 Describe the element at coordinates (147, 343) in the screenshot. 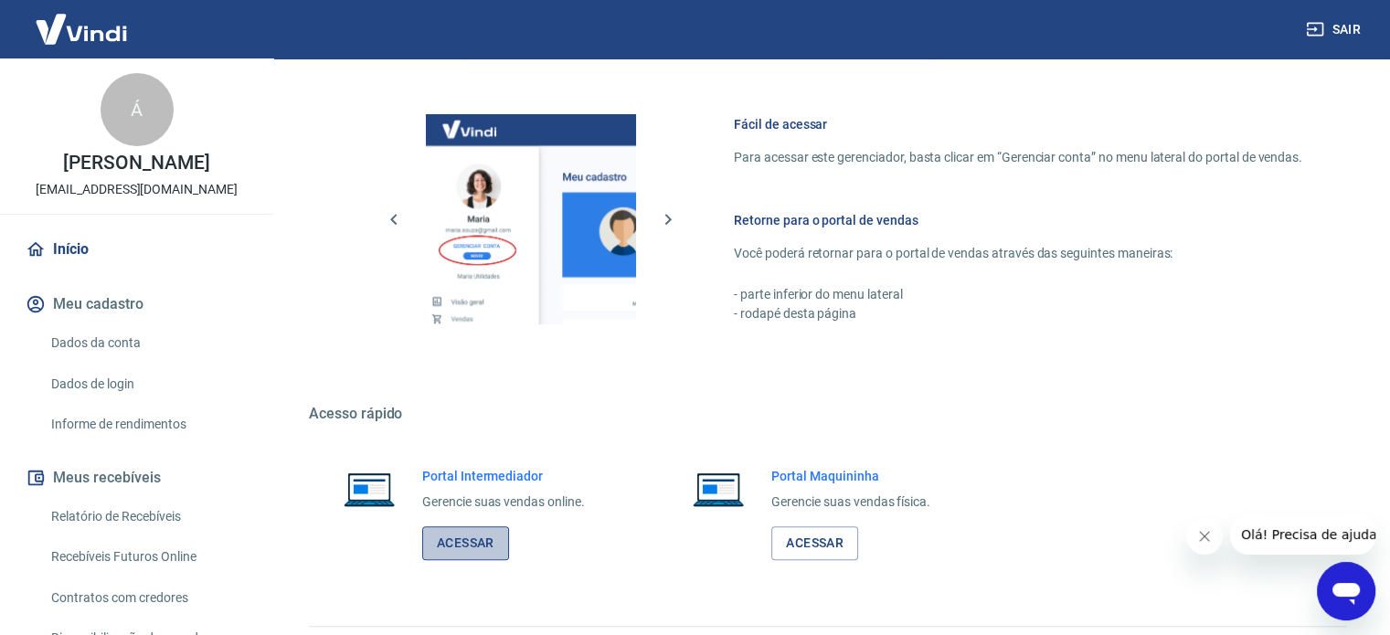

I see `a: Dados da conta` at that location.